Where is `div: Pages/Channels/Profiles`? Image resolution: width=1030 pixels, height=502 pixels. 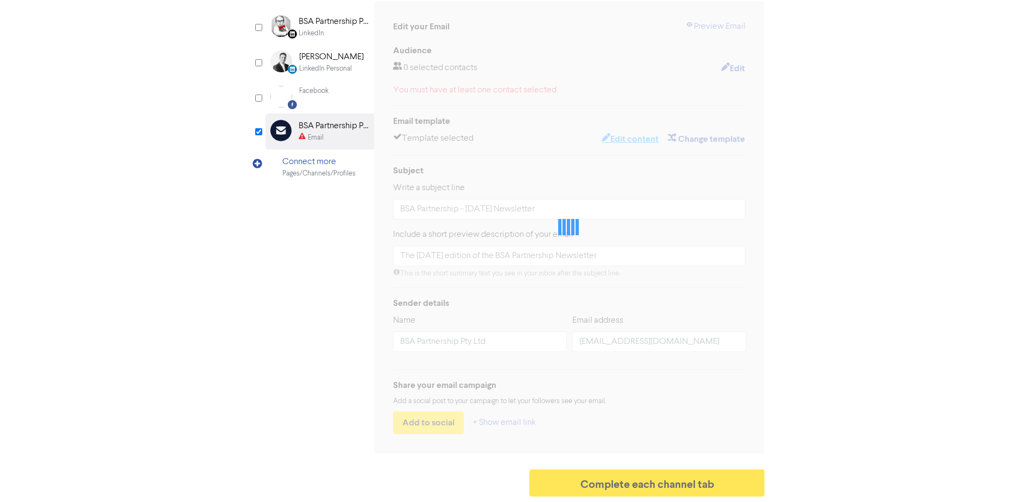
div: Pages/Channels/Profiles is located at coordinates (319, 173).